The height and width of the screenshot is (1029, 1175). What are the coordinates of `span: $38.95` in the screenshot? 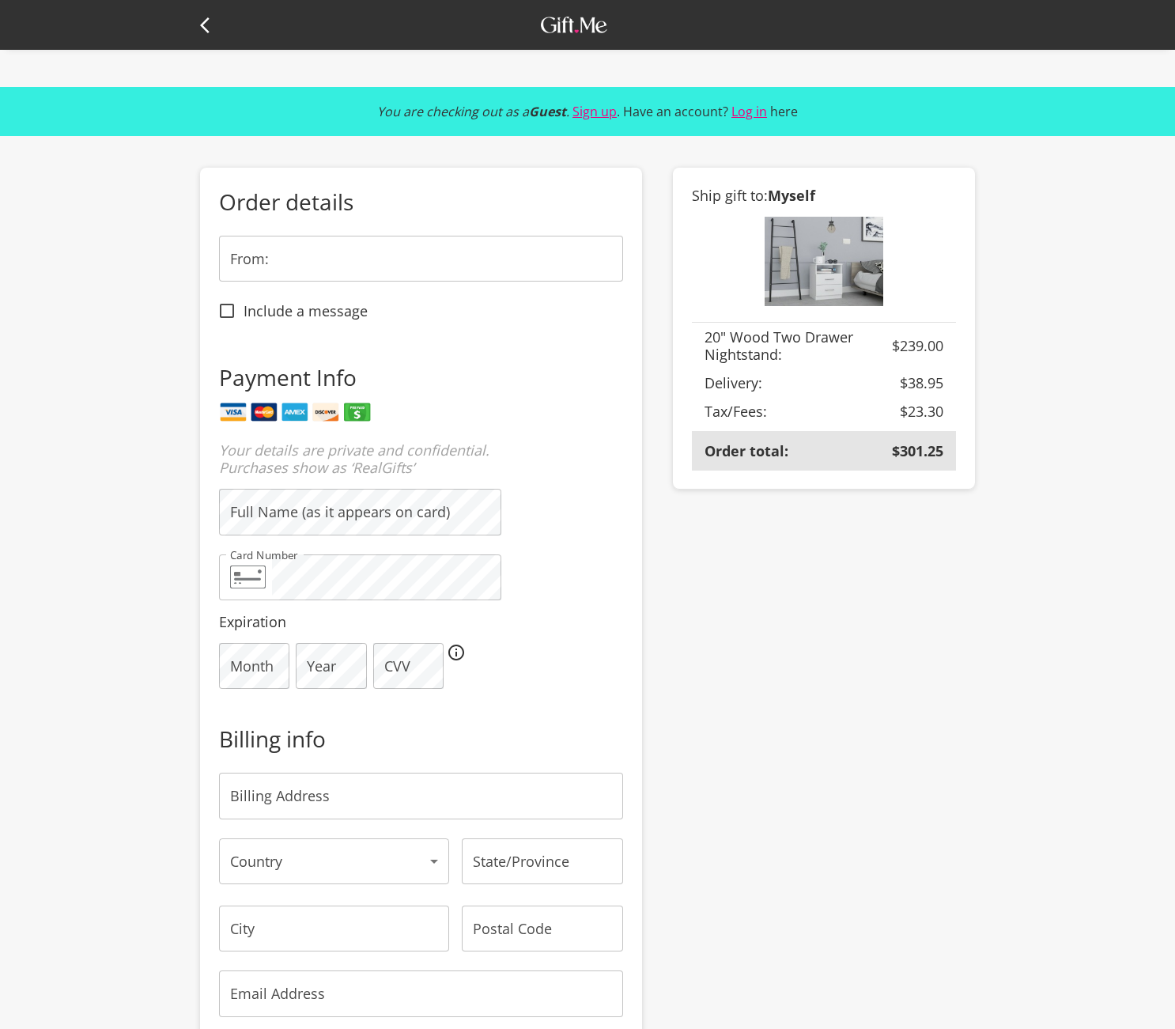 It's located at (921, 383).